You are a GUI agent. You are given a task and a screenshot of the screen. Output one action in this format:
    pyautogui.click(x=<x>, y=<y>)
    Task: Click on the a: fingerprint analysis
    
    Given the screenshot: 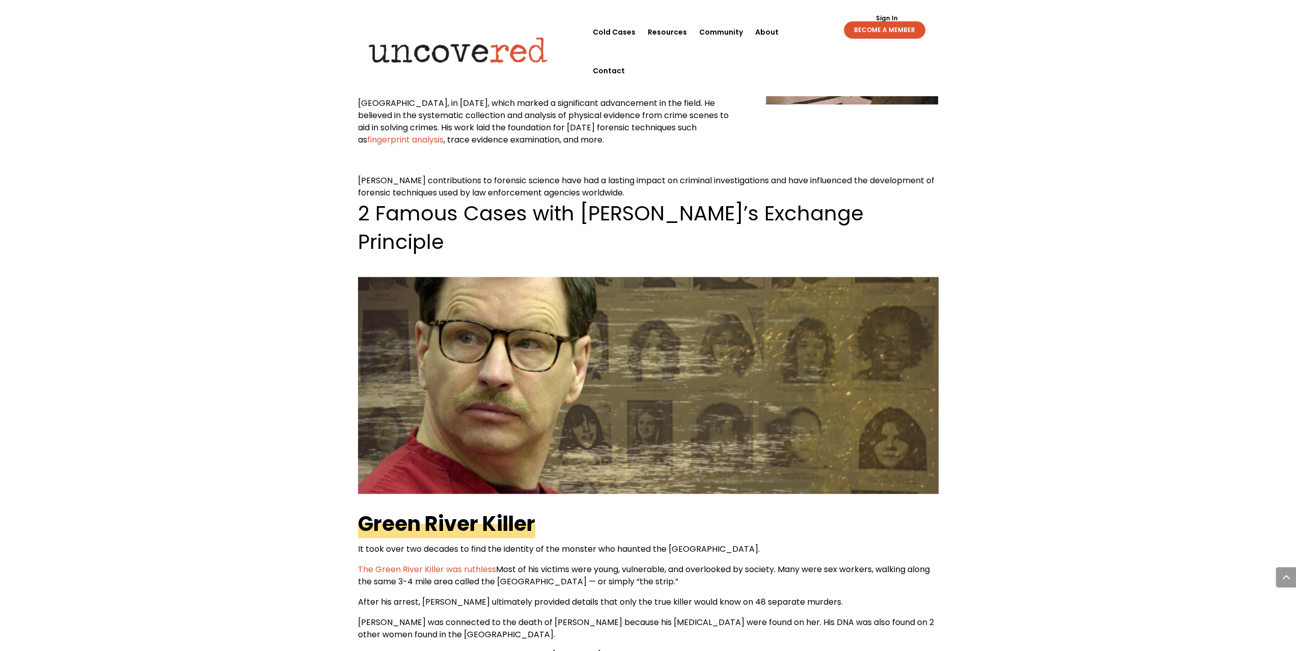 What is the action you would take?
    pyautogui.click(x=405, y=140)
    